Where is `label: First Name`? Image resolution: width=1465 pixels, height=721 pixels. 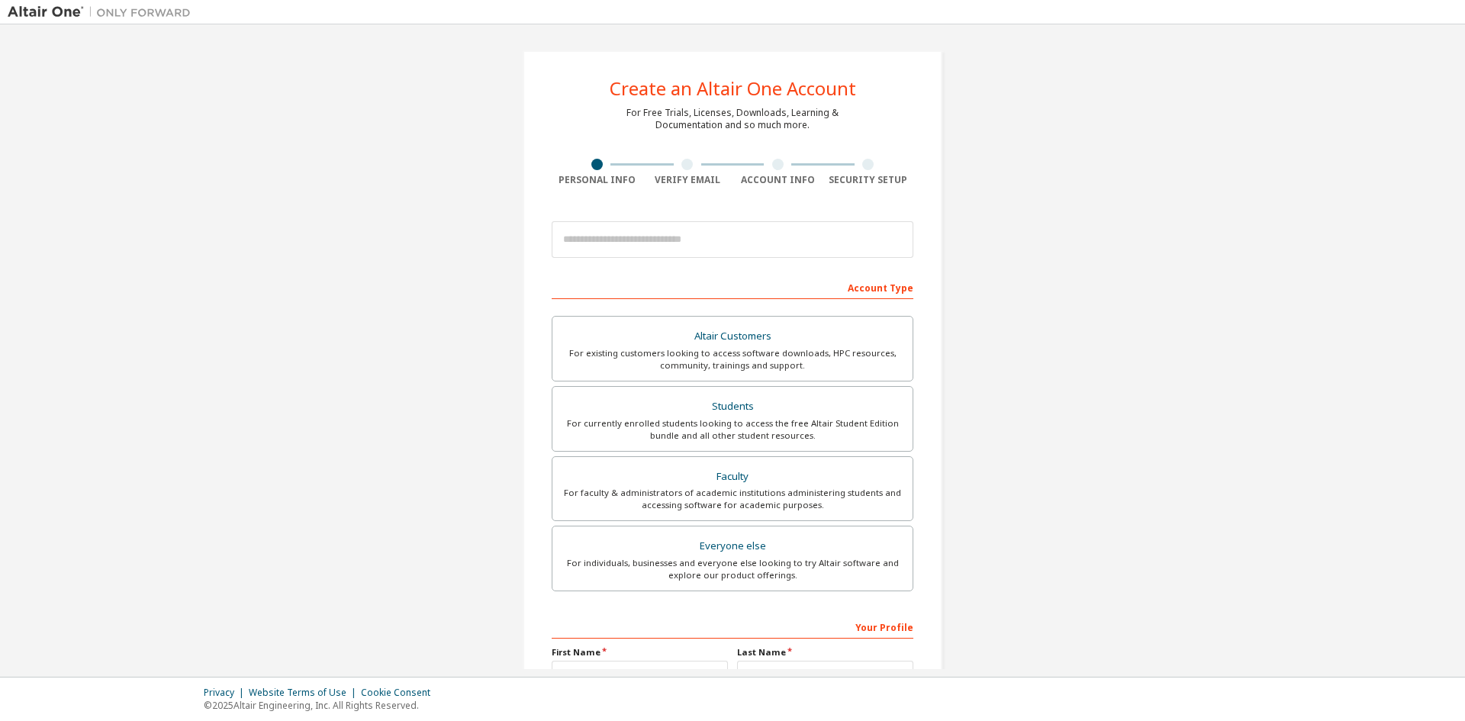 label: First Name is located at coordinates (639, 652).